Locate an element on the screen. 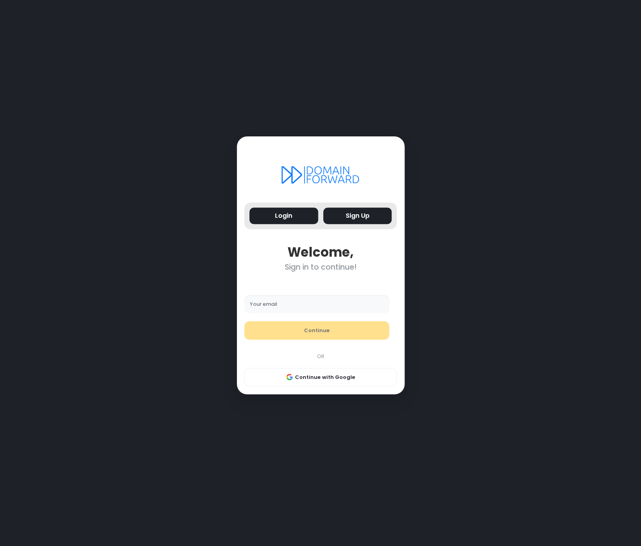 The width and height of the screenshot is (641, 546). button: Continue with Google is located at coordinates (321, 377).